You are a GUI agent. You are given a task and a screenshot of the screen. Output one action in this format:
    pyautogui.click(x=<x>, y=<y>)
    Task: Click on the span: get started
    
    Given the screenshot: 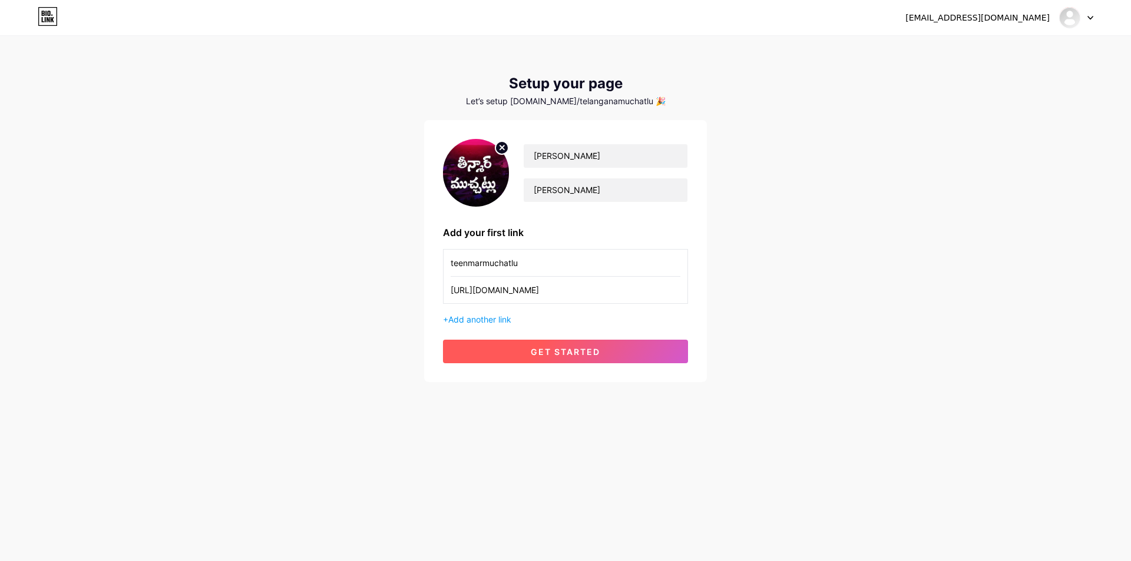 What is the action you would take?
    pyautogui.click(x=565, y=352)
    